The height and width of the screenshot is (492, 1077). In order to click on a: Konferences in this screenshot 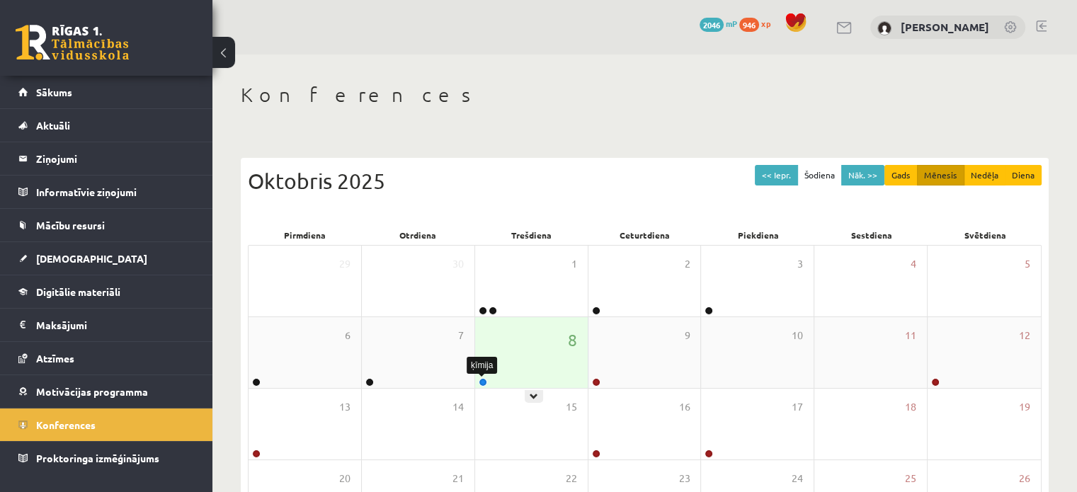, I will do `click(106, 425)`.